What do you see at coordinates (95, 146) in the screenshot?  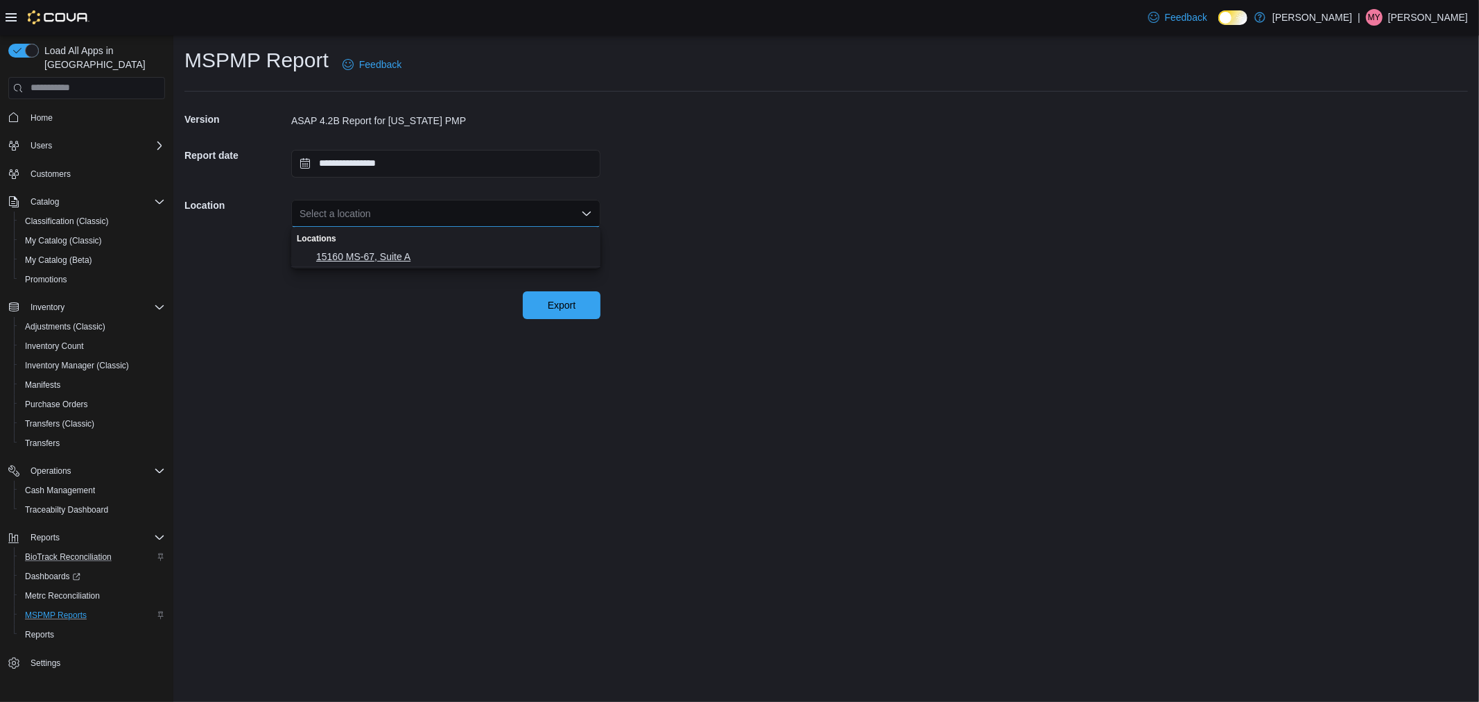 I see `span: Users` at bounding box center [95, 146].